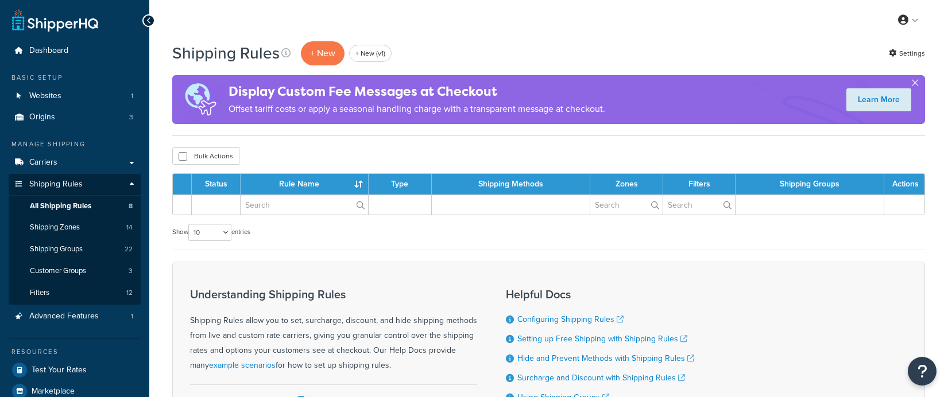 This screenshot has width=948, height=397. I want to click on li: Test Your Rates, so click(75, 370).